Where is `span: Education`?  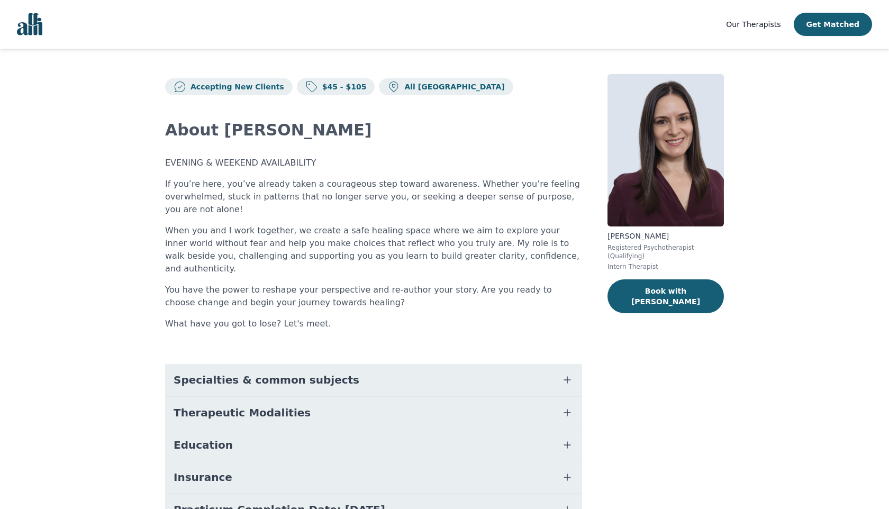 span: Education is located at coordinates (203, 445).